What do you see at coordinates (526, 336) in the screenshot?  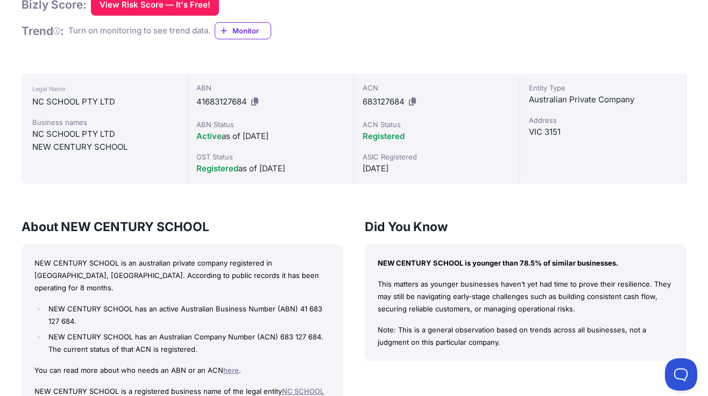 I see `p: Note: This is a general observation based on trends across all businesses, not a judgment on this...` at bounding box center [526, 336].